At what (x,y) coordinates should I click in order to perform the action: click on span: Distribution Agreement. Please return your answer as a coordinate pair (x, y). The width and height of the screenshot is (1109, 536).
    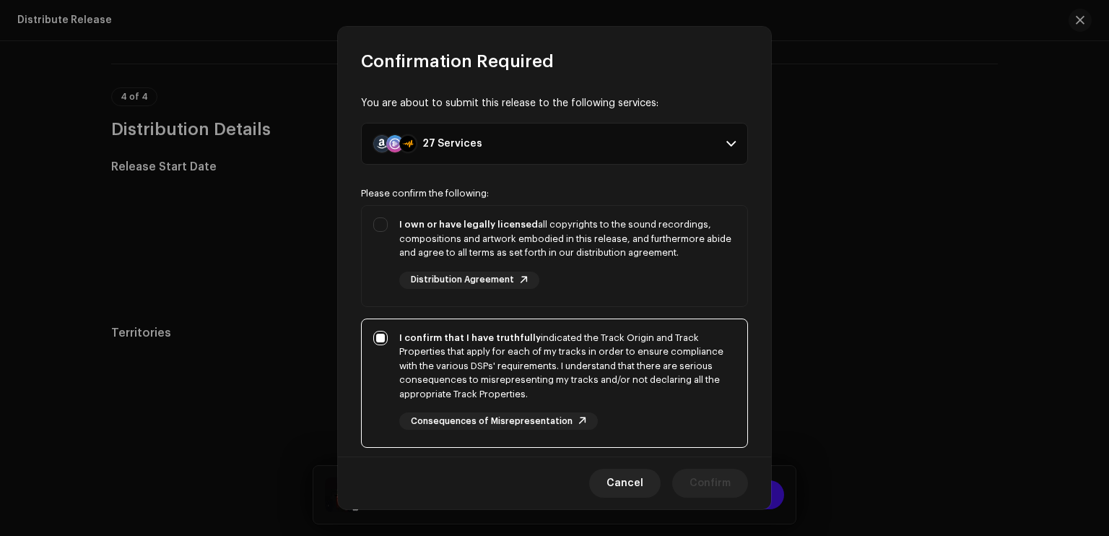
    Looking at the image, I should click on (462, 279).